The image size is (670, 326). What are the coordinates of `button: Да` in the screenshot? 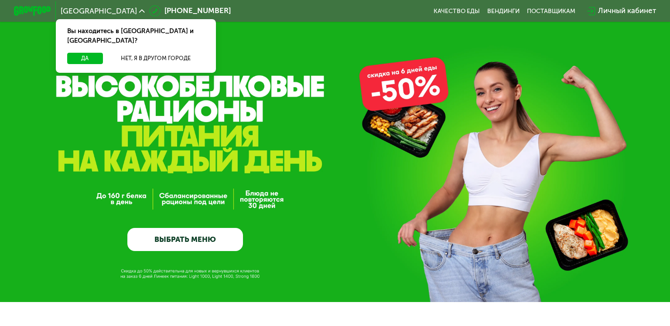 It's located at (85, 58).